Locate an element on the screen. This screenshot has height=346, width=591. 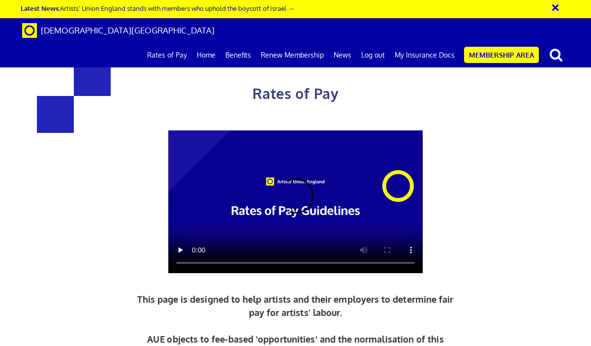
a: Renew Membership is located at coordinates (292, 55).